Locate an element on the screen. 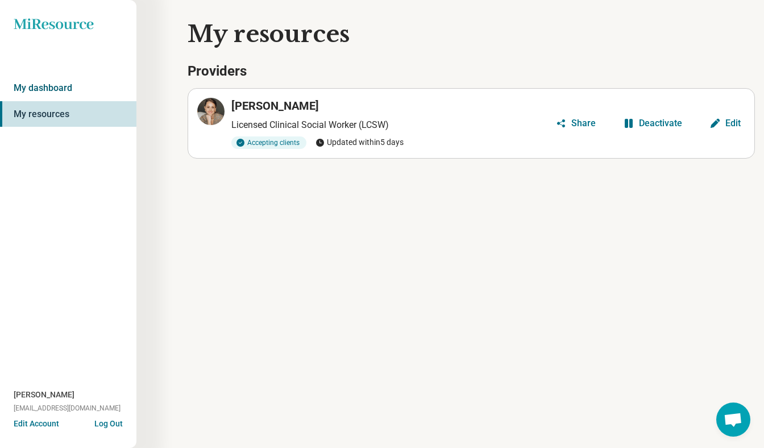 The height and width of the screenshot is (448, 764). div: Edit is located at coordinates (733, 123).